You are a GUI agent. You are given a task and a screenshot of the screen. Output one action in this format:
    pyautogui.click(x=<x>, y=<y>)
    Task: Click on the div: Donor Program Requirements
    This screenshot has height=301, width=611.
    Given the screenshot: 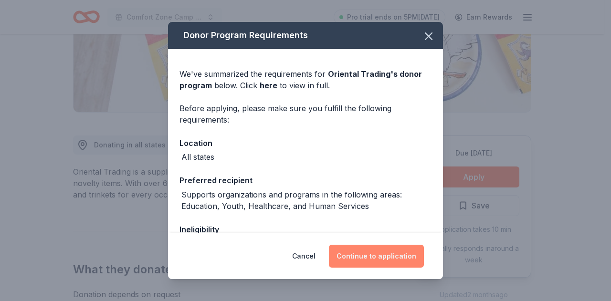 What is the action you would take?
    pyautogui.click(x=306, y=35)
    